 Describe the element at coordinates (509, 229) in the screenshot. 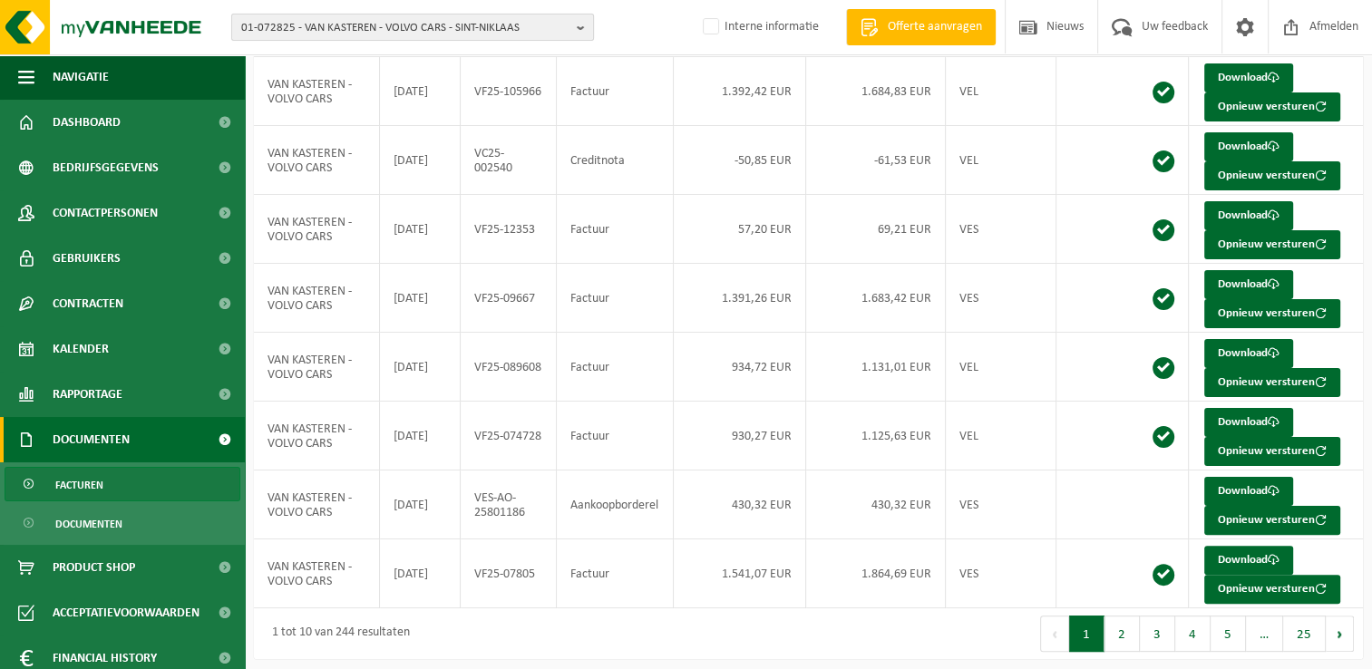

I see `td: VF25-12353` at that location.